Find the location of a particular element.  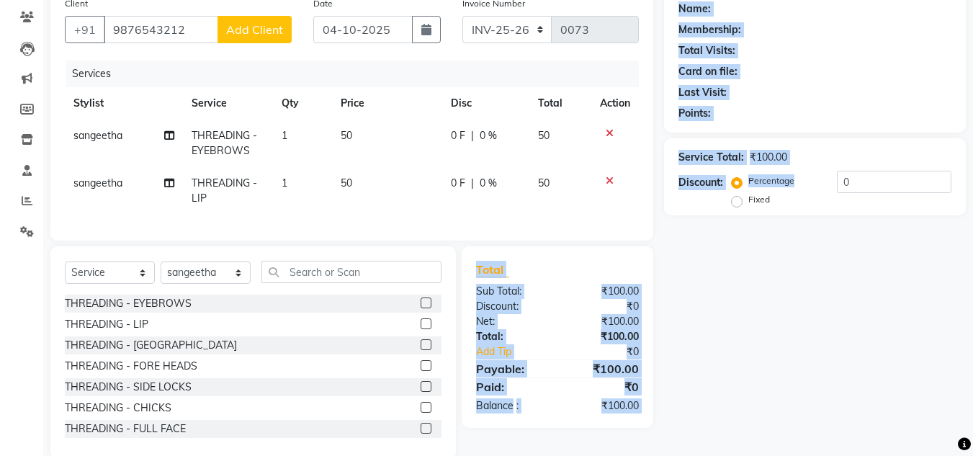

div: Balance : is located at coordinates (511, 405).